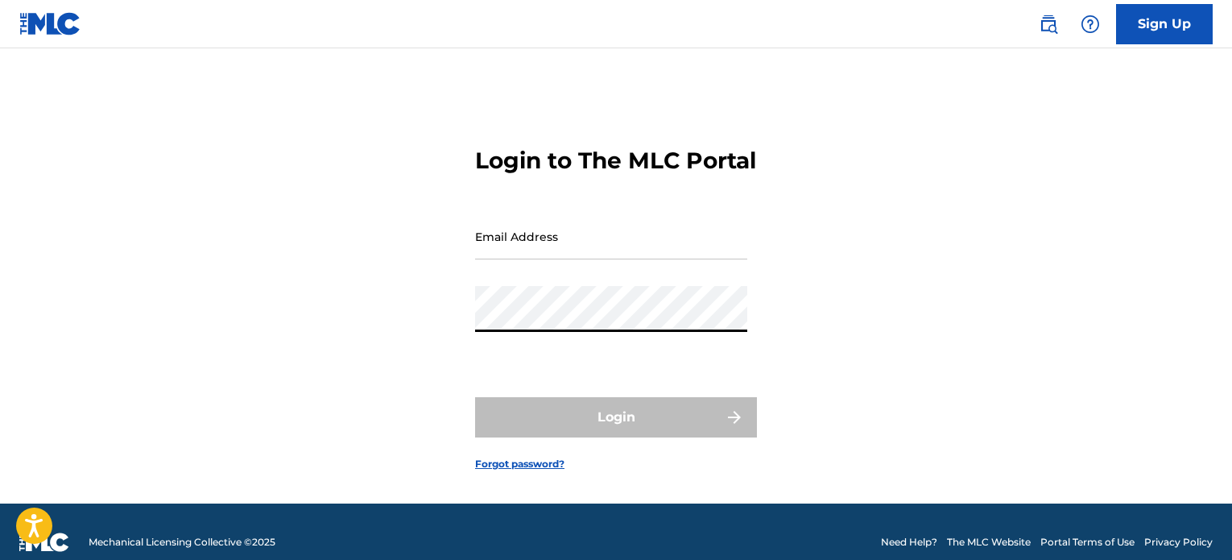  Describe the element at coordinates (1165, 24) in the screenshot. I see `a: Sign Up` at that location.